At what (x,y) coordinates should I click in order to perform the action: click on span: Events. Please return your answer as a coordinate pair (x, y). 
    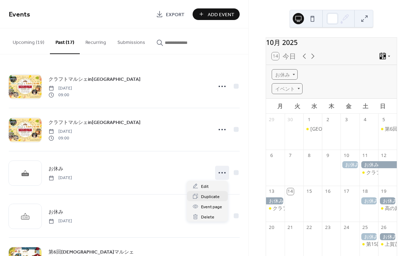
    Looking at the image, I should click on (19, 14).